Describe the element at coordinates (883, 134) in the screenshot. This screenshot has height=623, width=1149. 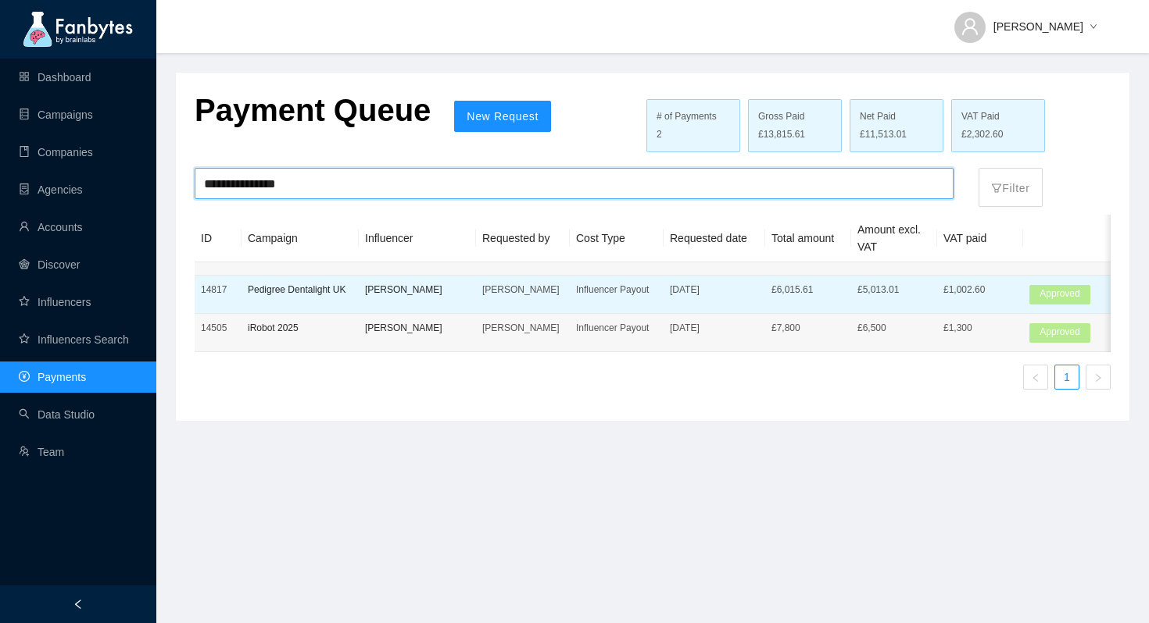
I see `span: £11,513.01` at that location.